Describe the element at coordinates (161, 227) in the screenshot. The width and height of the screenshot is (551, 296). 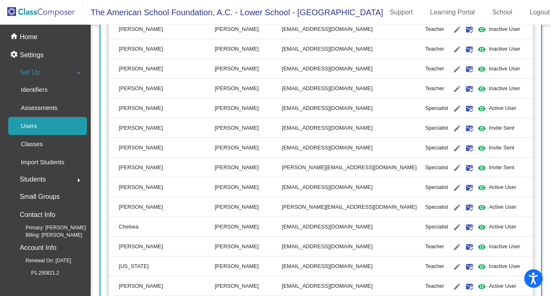
I see `td: Chelsea` at that location.